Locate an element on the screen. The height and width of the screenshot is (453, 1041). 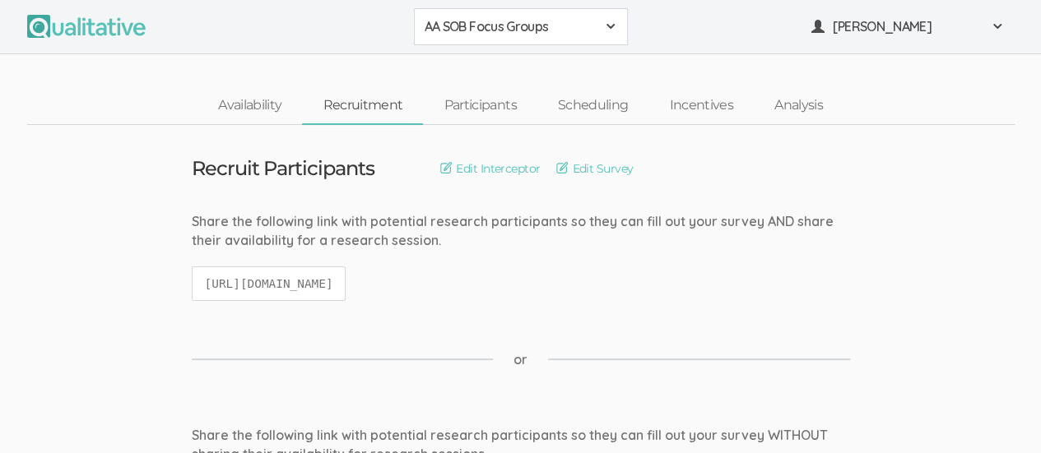
a: Analysis is located at coordinates (798, 105).